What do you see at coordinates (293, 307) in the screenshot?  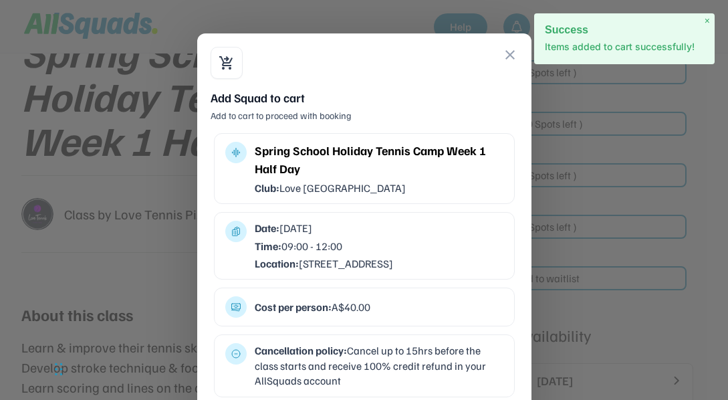 I see `strong: Cost per person:` at bounding box center [293, 307].